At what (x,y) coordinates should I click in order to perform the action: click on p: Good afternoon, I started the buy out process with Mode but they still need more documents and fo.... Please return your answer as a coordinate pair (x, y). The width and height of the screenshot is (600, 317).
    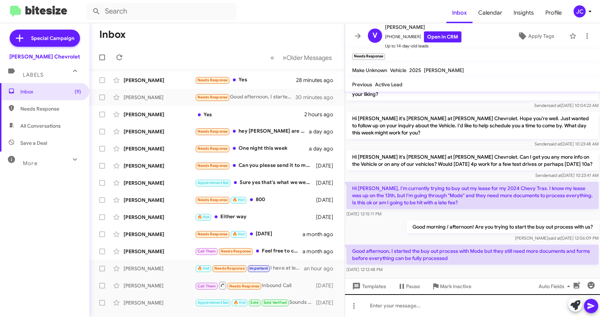
    Looking at the image, I should click on (472, 255).